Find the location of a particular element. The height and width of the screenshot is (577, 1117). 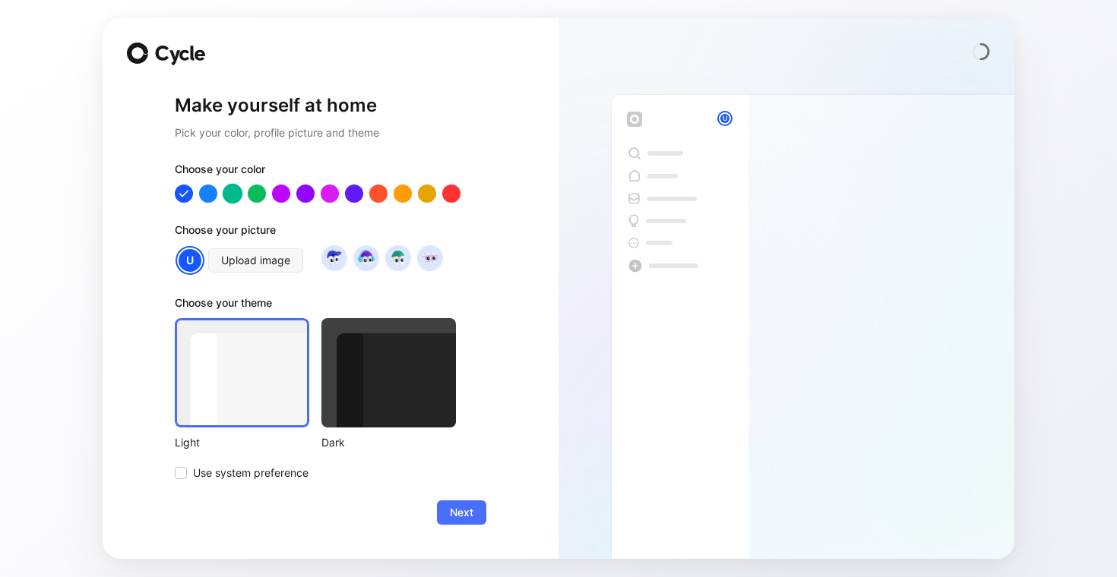

span: Next is located at coordinates (461, 513).